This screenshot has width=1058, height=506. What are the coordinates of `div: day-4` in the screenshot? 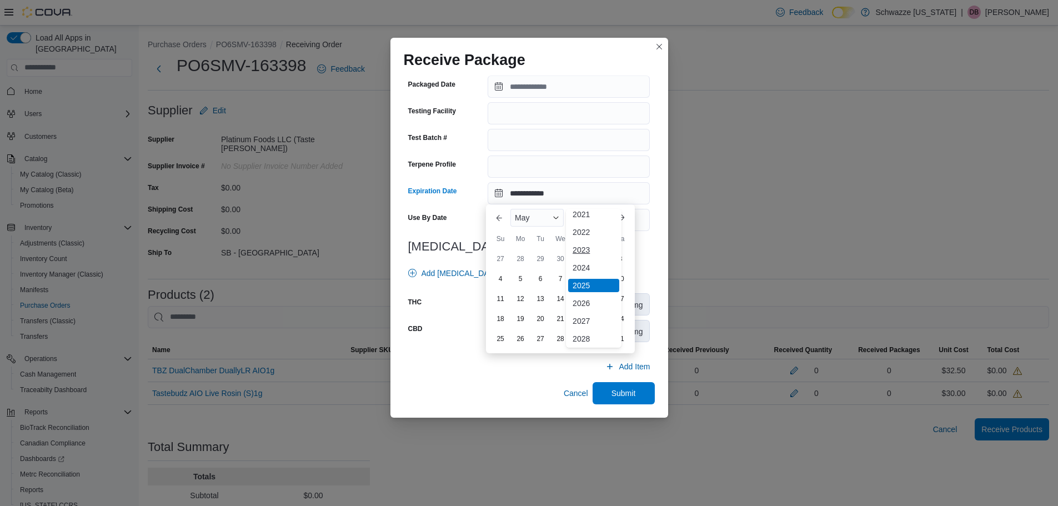 It's located at (500, 279).